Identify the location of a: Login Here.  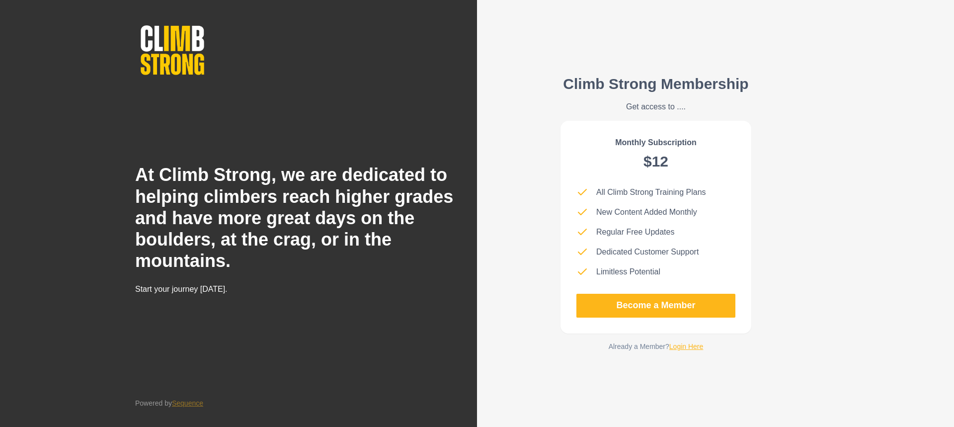
(686, 346).